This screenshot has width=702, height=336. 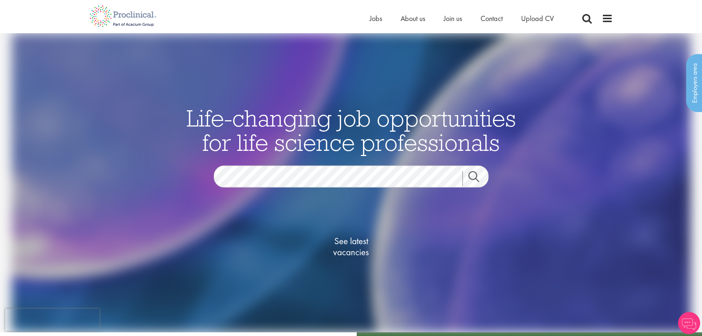 I want to click on a: Jobs, so click(x=376, y=18).